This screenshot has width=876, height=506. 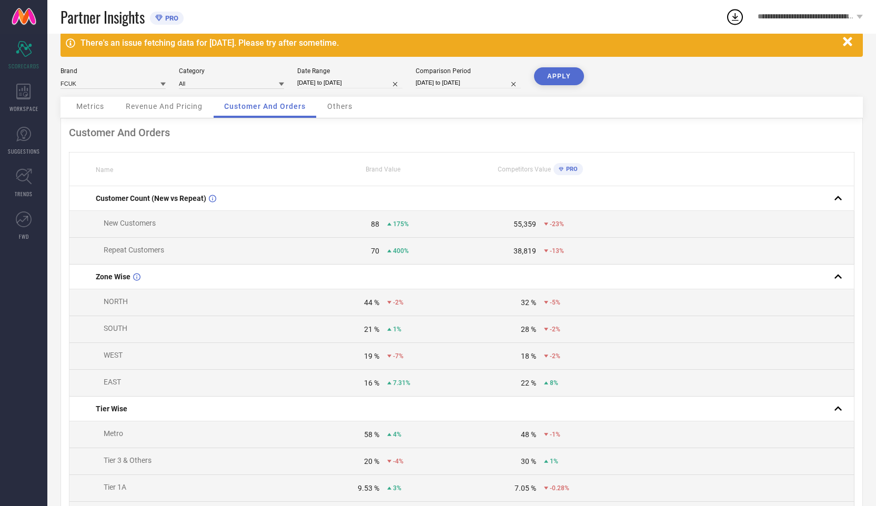 I want to click on span: Tier 1A, so click(x=115, y=487).